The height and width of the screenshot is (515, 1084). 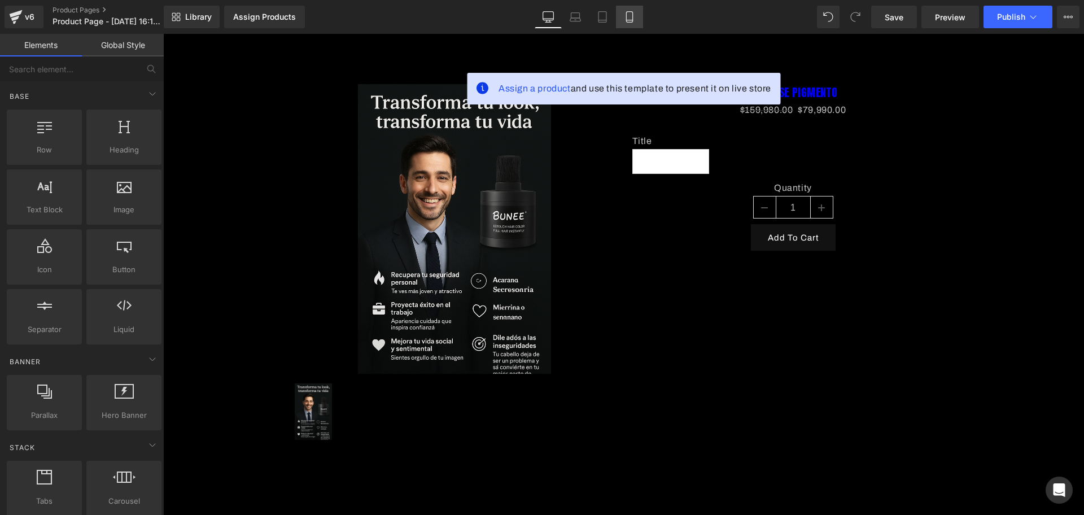 I want to click on button: Add To Cart, so click(x=630, y=203).